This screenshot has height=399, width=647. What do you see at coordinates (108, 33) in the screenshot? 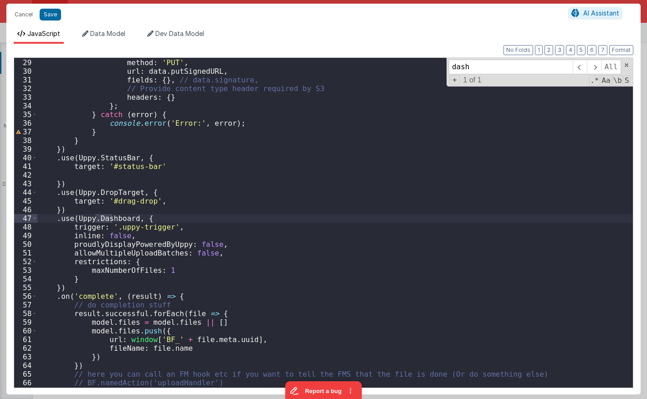
I see `span: Data Model` at bounding box center [108, 33].